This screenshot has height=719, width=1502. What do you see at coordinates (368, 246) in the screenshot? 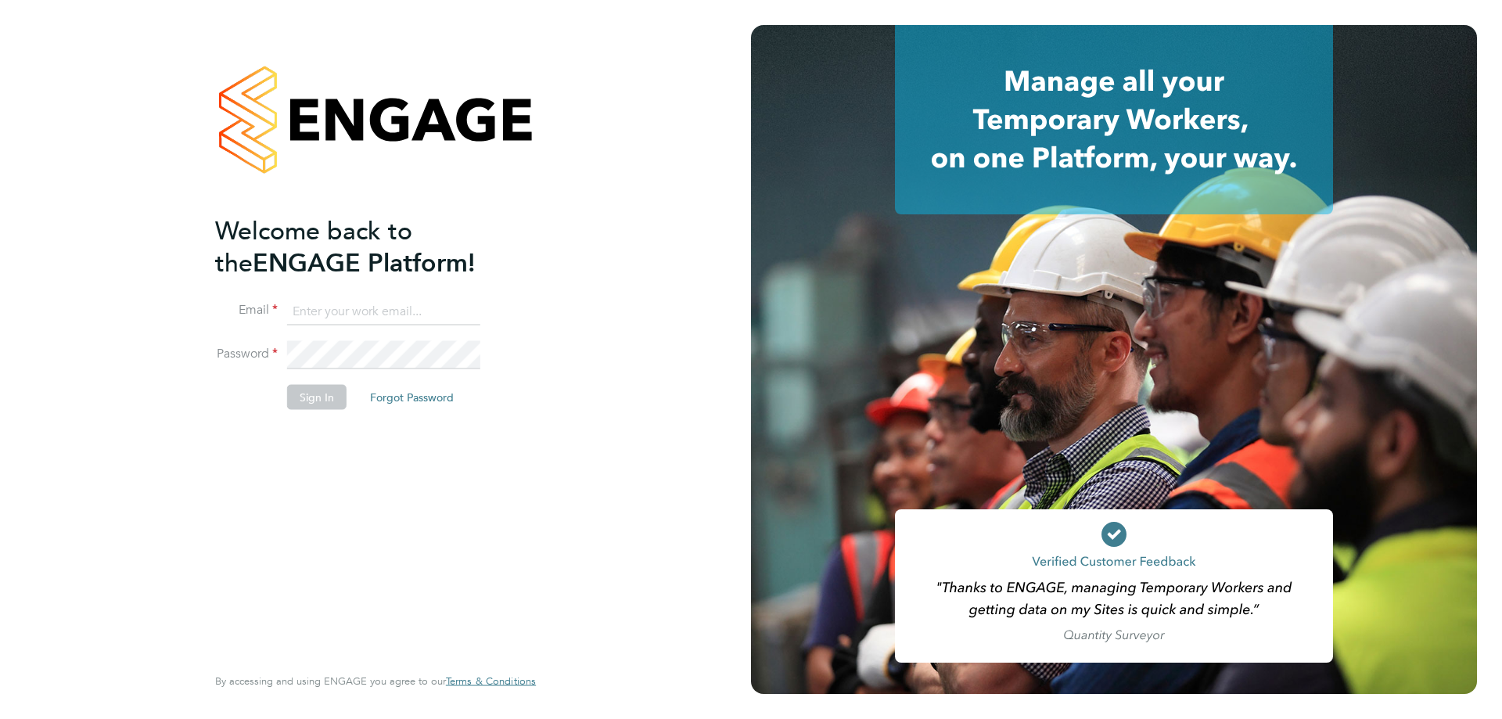
I see `h2: ENGAGE Platform!` at bounding box center [368, 246].